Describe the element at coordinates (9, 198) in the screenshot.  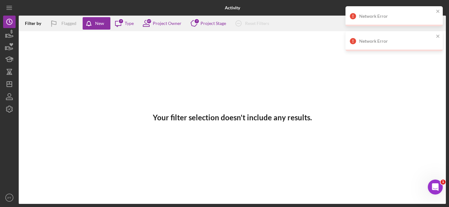
I see `text: PT` at that location.